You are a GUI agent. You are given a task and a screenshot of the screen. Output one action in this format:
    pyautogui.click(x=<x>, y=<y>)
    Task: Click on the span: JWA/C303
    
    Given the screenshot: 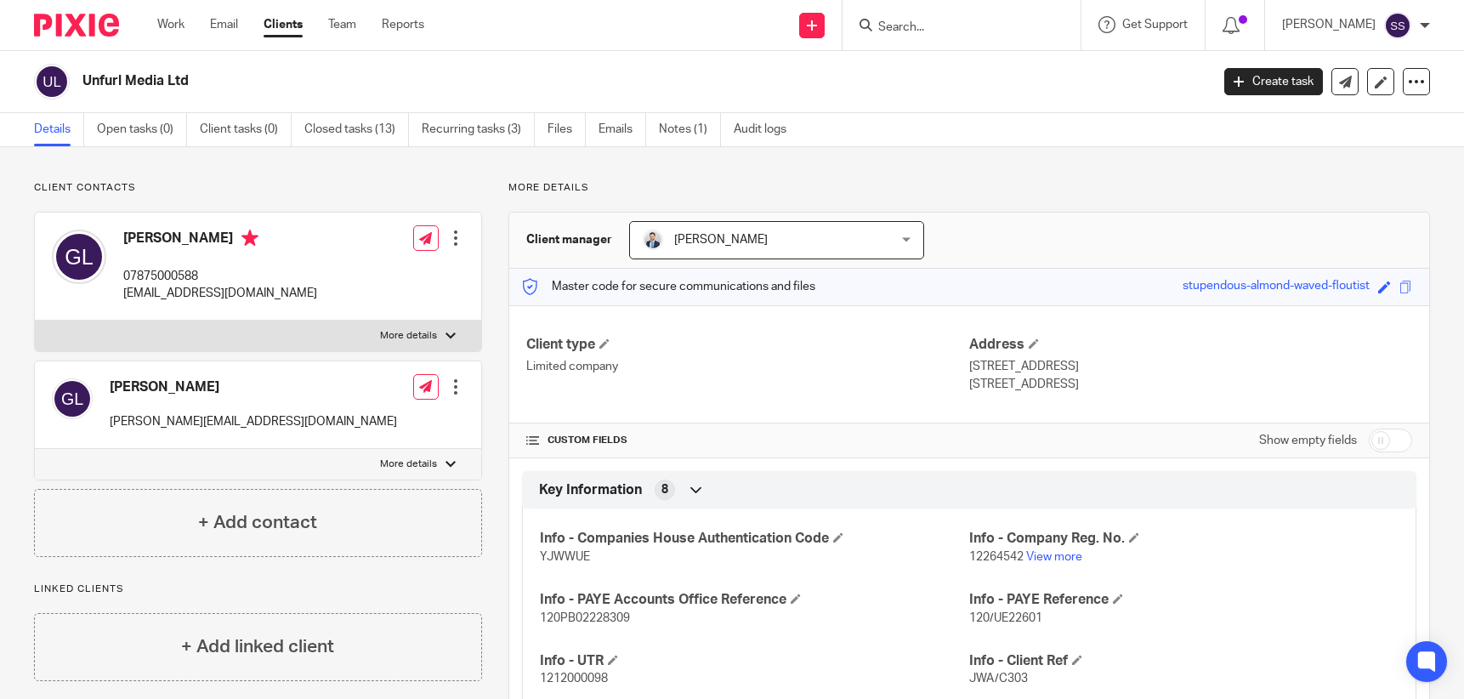 What is the action you would take?
    pyautogui.click(x=998, y=678)
    